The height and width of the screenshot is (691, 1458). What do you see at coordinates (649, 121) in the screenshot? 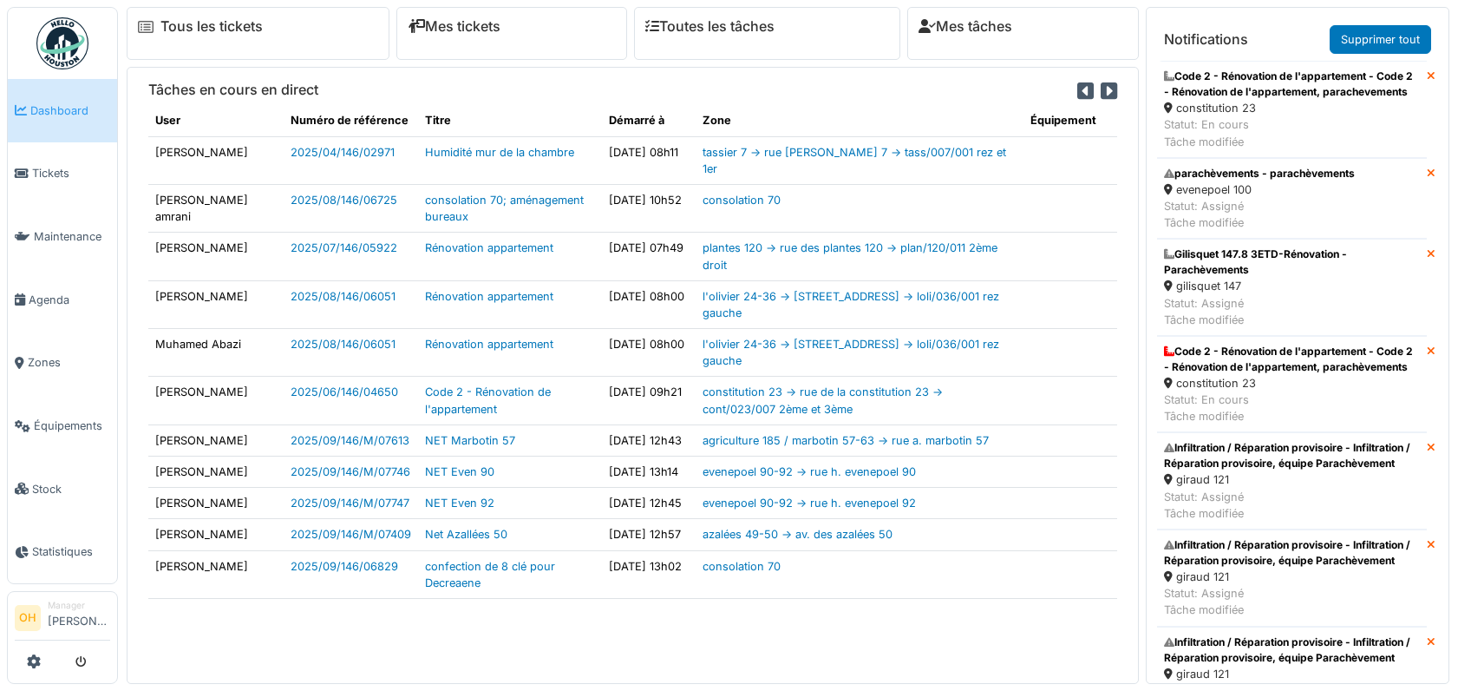
I see `th: Démarré à` at bounding box center [649, 121].